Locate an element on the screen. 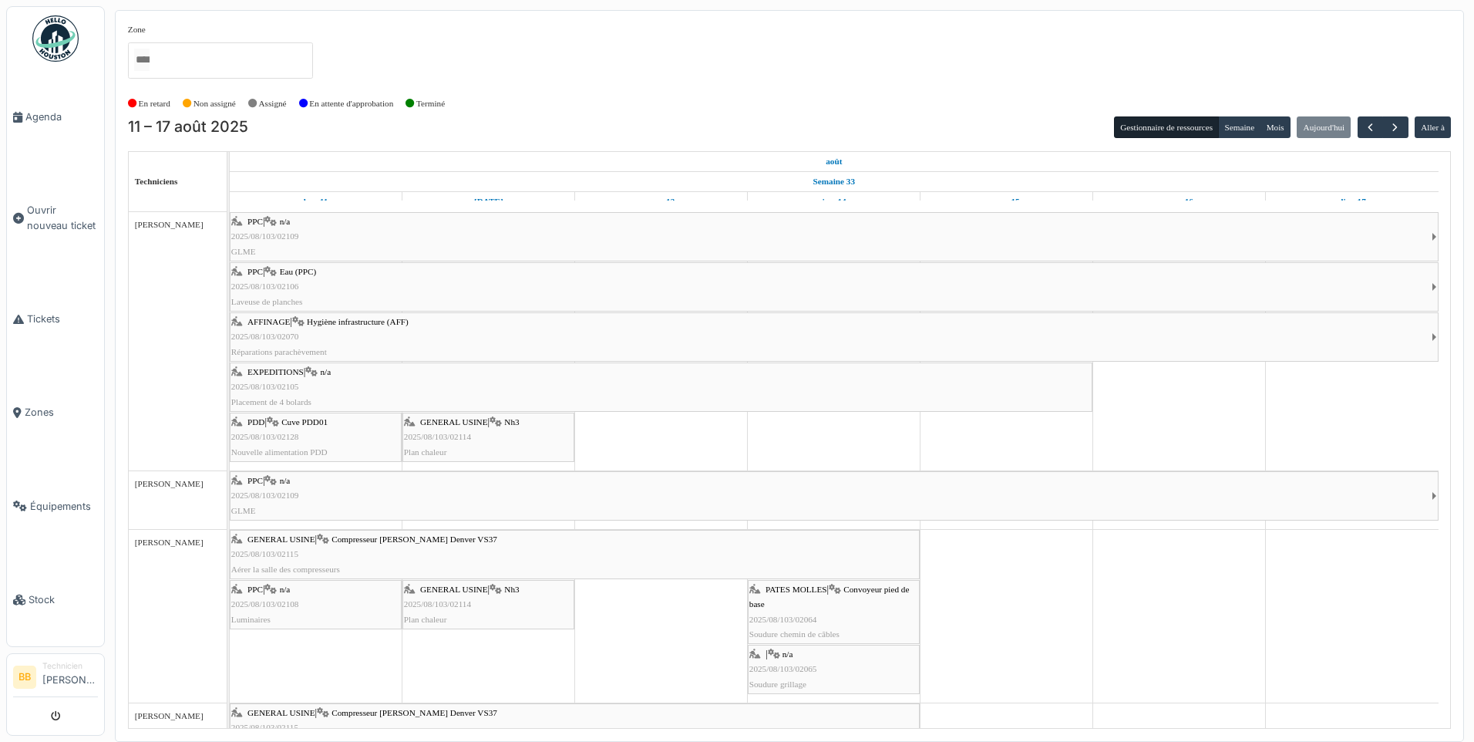 This screenshot has height=742, width=1474. span: Zones is located at coordinates (61, 412).